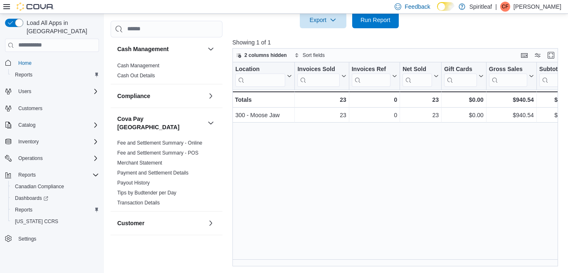 This screenshot has height=273, width=568. I want to click on button: Location, so click(263, 76).